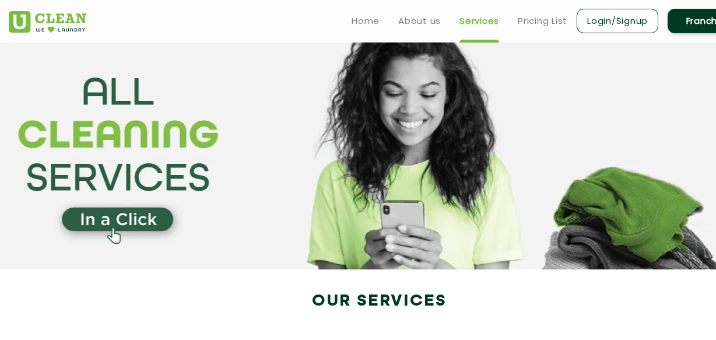 The image size is (716, 340). Describe the element at coordinates (419, 21) in the screenshot. I see `a: About us` at that location.